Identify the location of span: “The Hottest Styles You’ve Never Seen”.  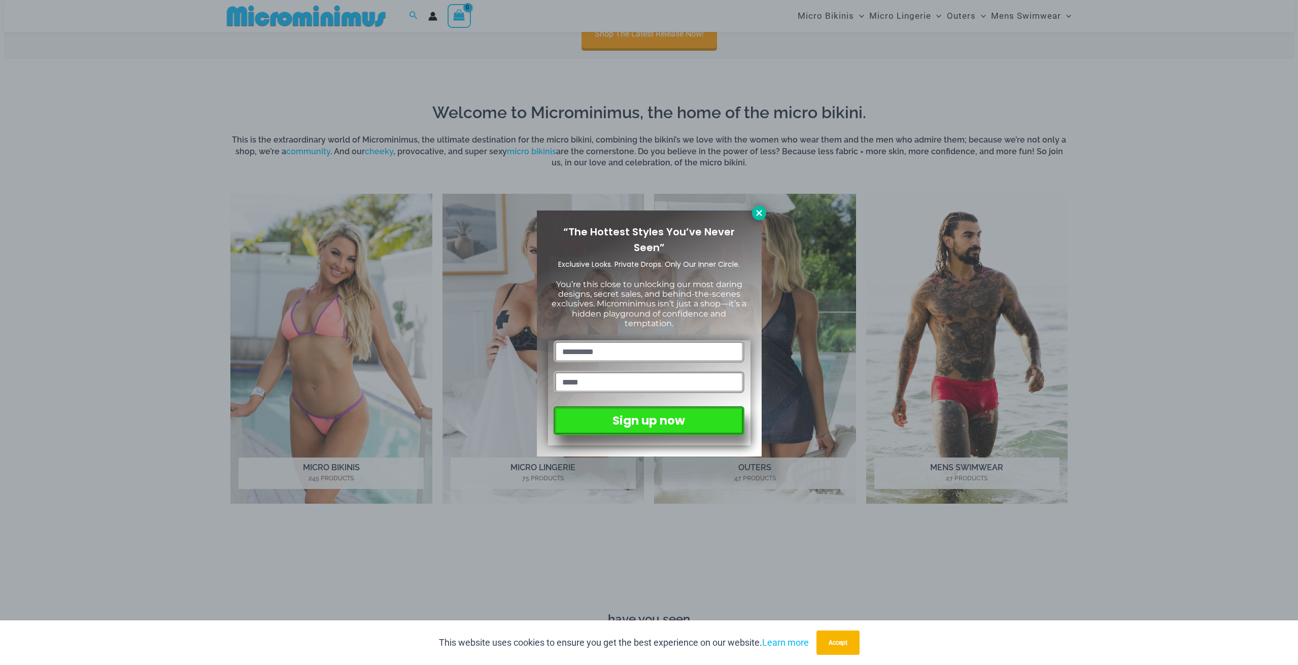
(649, 240).